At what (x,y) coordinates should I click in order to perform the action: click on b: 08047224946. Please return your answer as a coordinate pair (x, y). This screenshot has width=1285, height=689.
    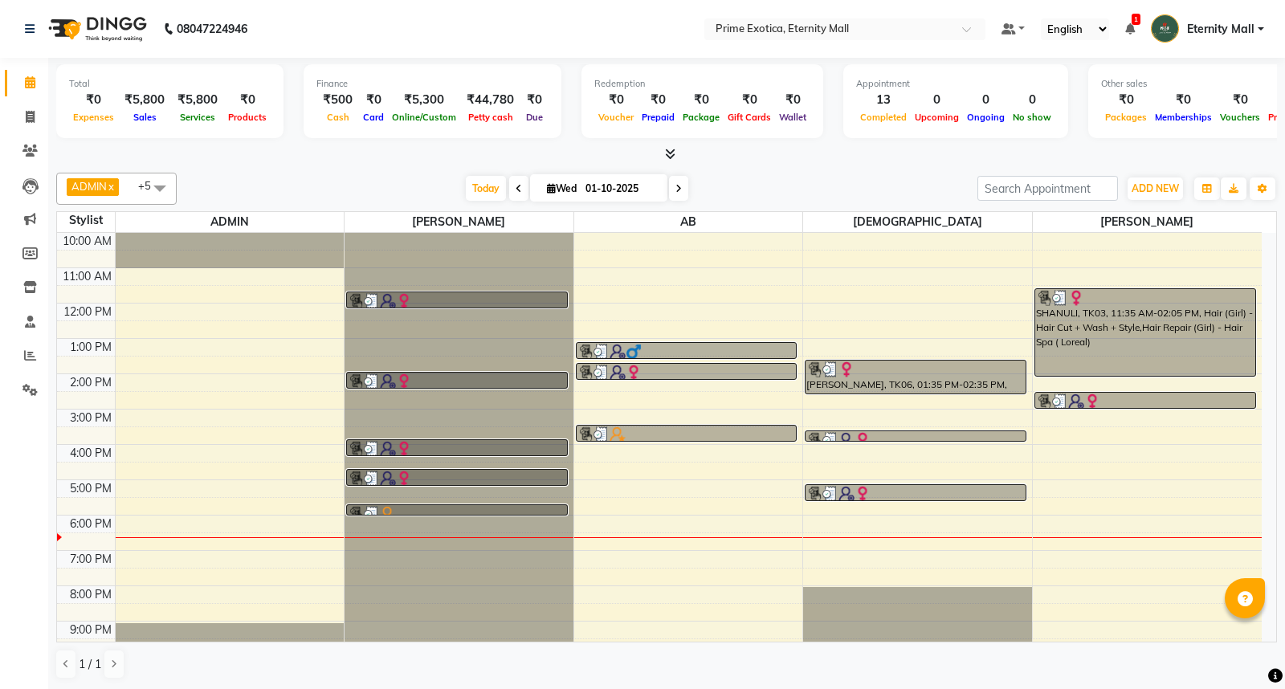
    Looking at the image, I should click on (212, 29).